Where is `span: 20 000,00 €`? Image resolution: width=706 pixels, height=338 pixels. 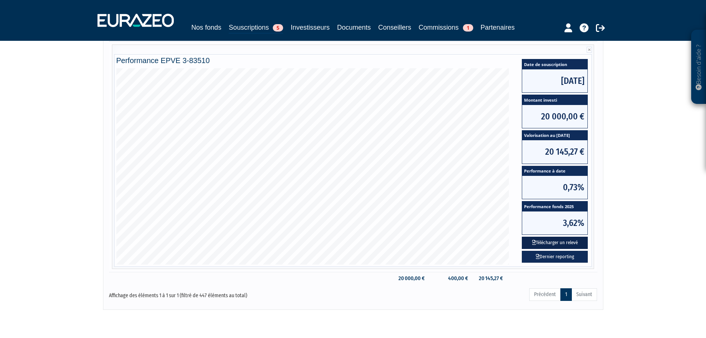
span: 20 000,00 € is located at coordinates (555, 116).